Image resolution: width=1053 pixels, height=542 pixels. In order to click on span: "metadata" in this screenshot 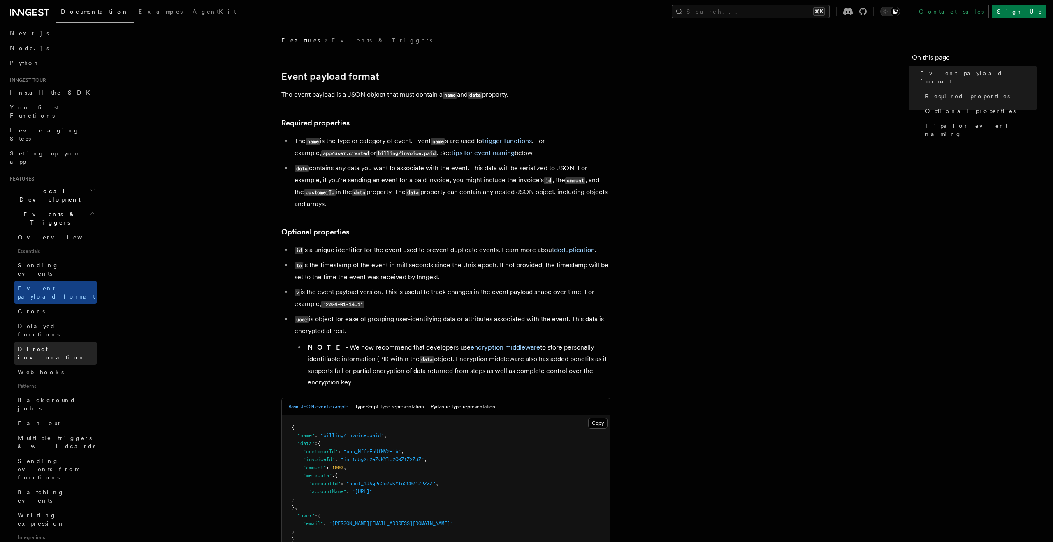, I will do `click(318, 476)`.